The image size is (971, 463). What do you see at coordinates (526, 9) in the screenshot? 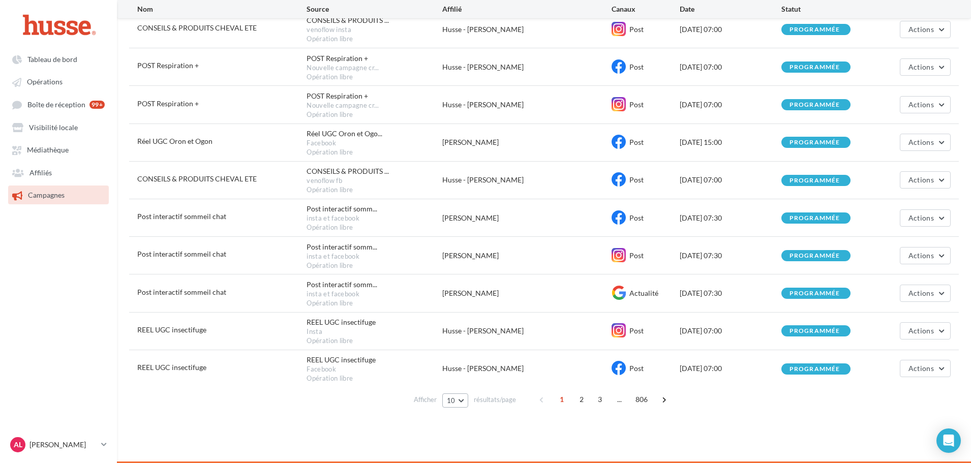
I see `div: Affilié` at bounding box center [526, 9].